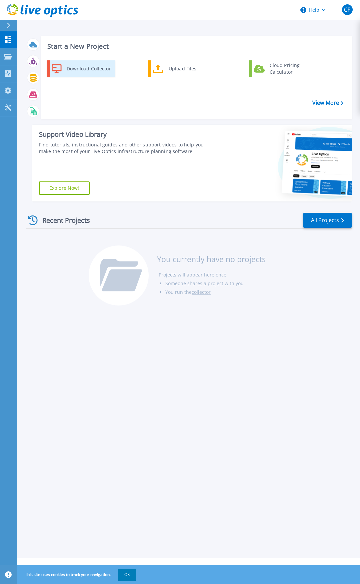 This screenshot has height=584, width=360. I want to click on a: Upload Files, so click(182, 69).